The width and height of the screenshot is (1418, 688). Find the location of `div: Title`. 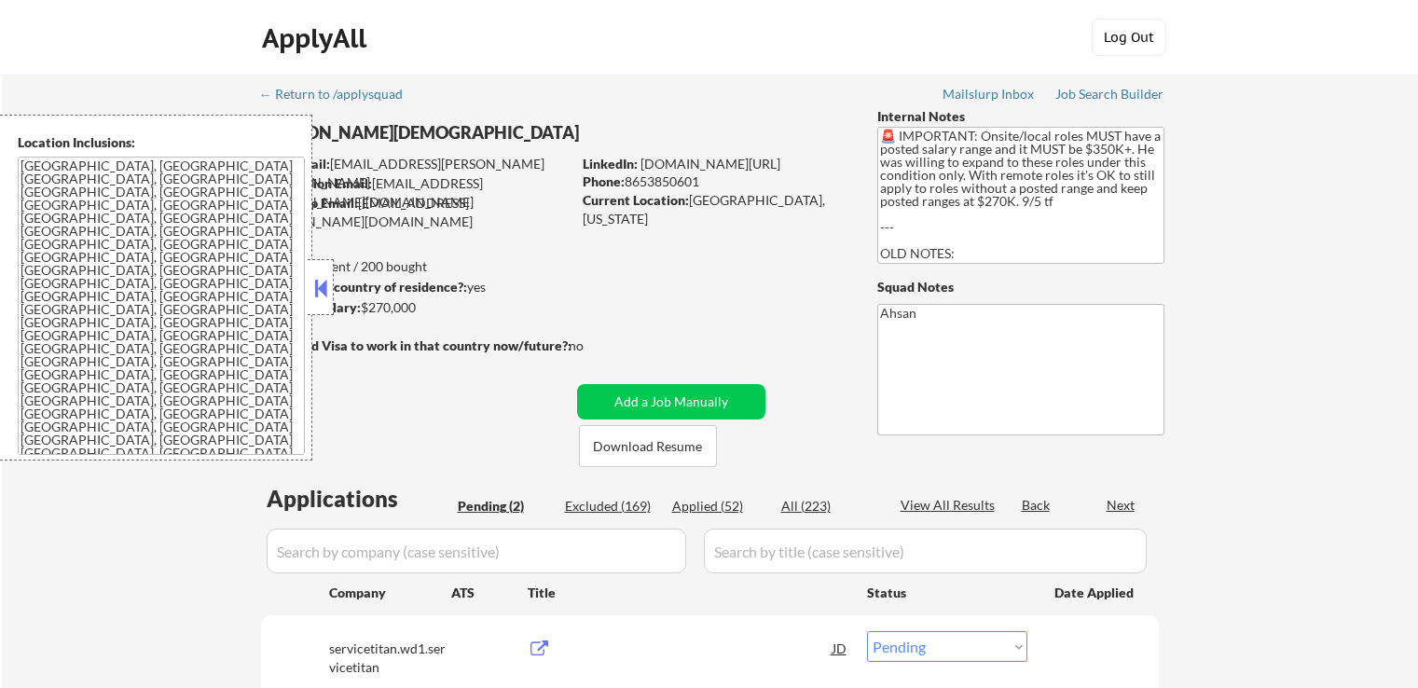

div: Title is located at coordinates (688, 593).